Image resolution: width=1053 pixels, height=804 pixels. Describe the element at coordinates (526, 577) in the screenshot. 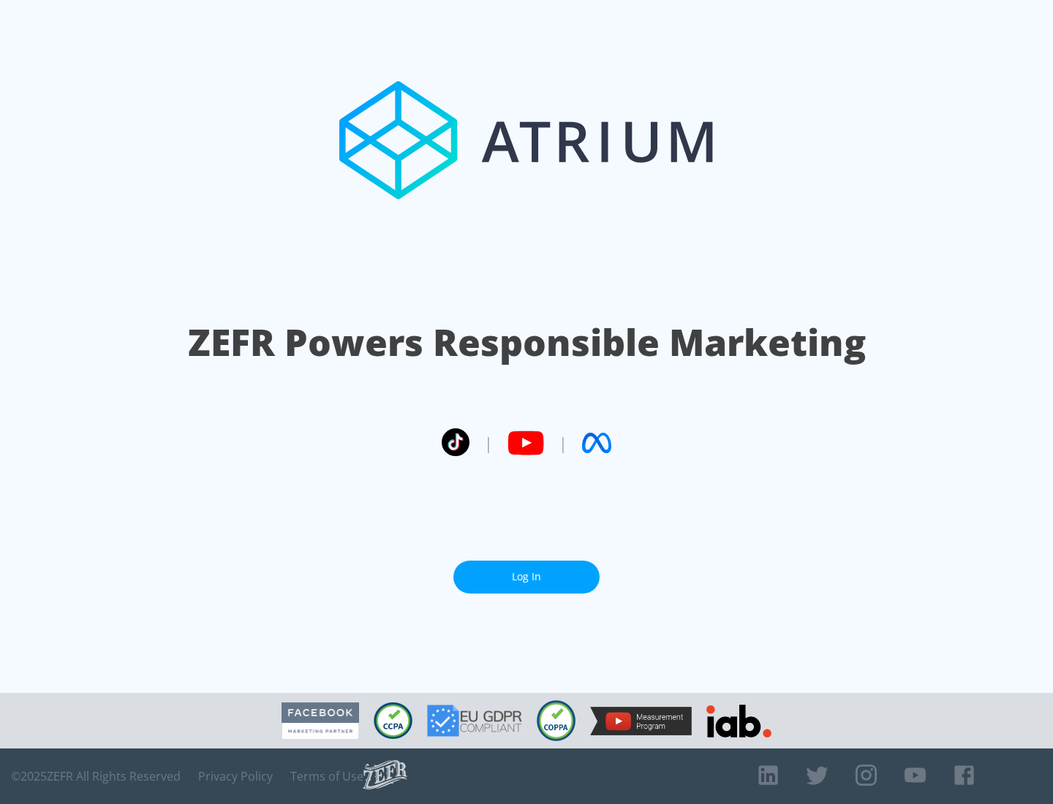

I see `a: Log In` at that location.